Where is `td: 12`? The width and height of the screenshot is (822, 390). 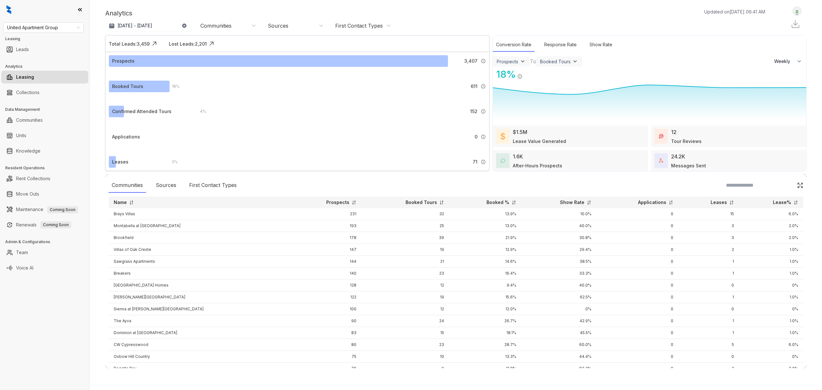
td: 12 is located at coordinates (405, 309).